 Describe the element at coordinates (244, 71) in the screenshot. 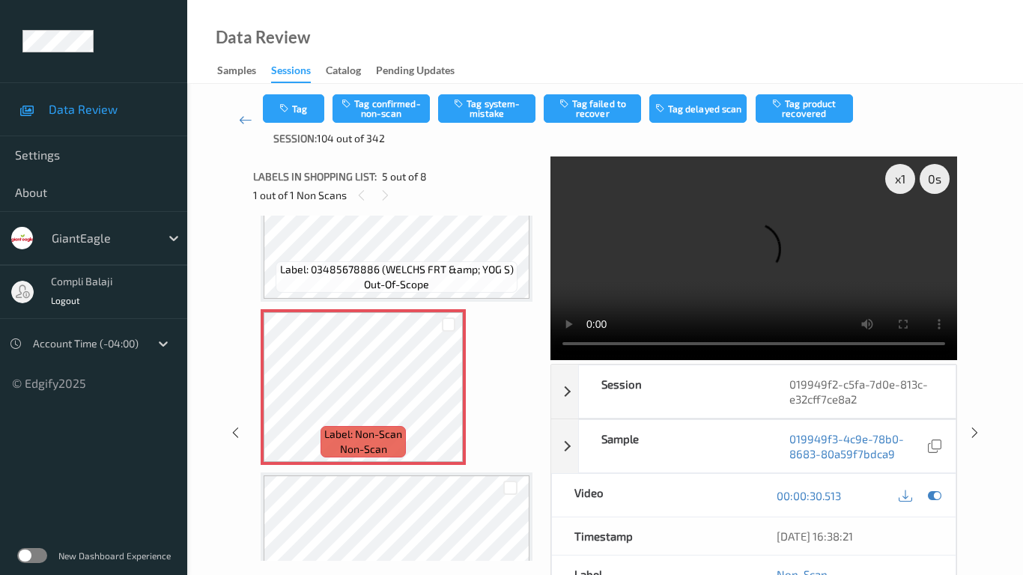

I see `a: Samples` at that location.